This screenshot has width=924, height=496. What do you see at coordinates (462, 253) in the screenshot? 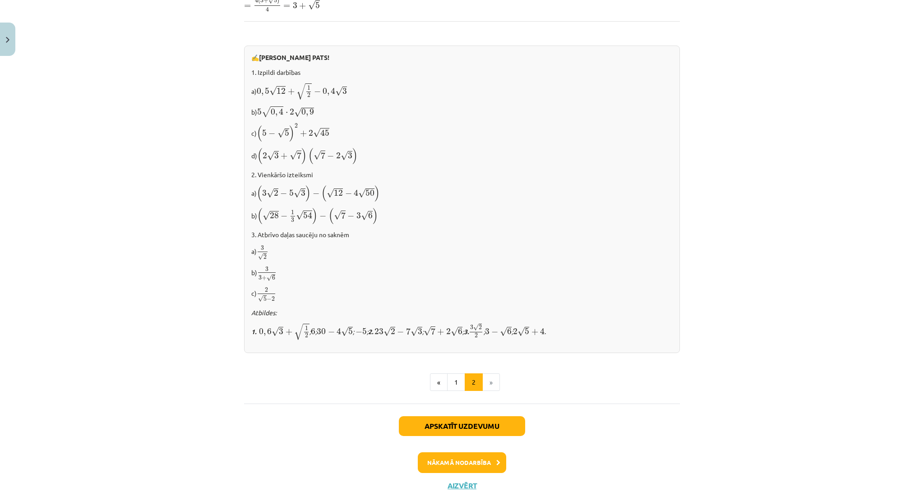
I see `p: a)` at bounding box center [462, 253].